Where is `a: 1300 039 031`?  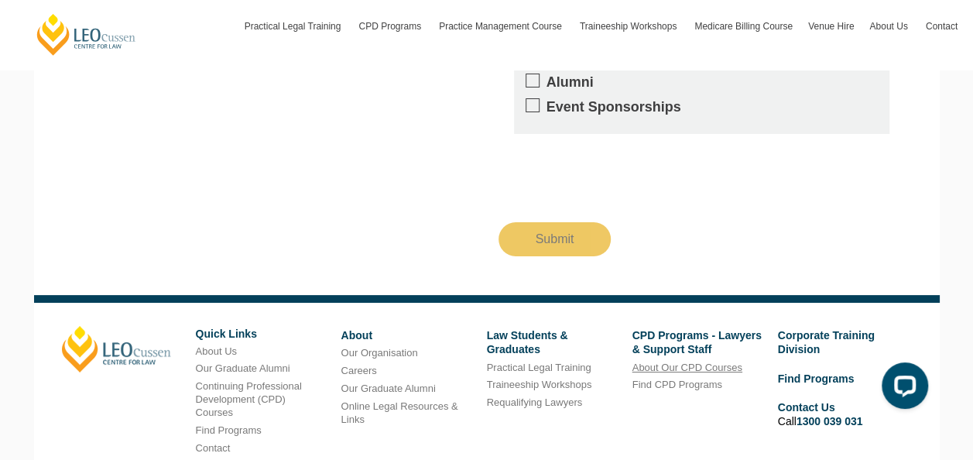 a: 1300 039 031 is located at coordinates (829, 421).